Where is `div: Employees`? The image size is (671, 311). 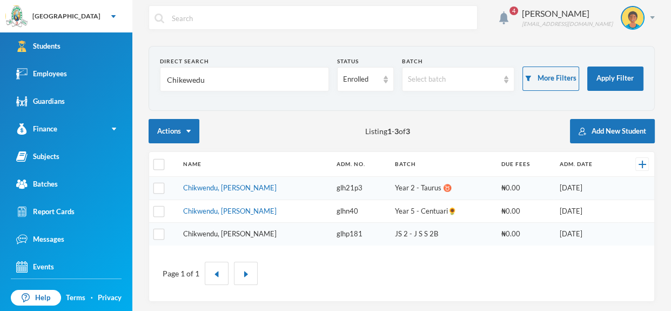 div: Employees is located at coordinates (42, 73).